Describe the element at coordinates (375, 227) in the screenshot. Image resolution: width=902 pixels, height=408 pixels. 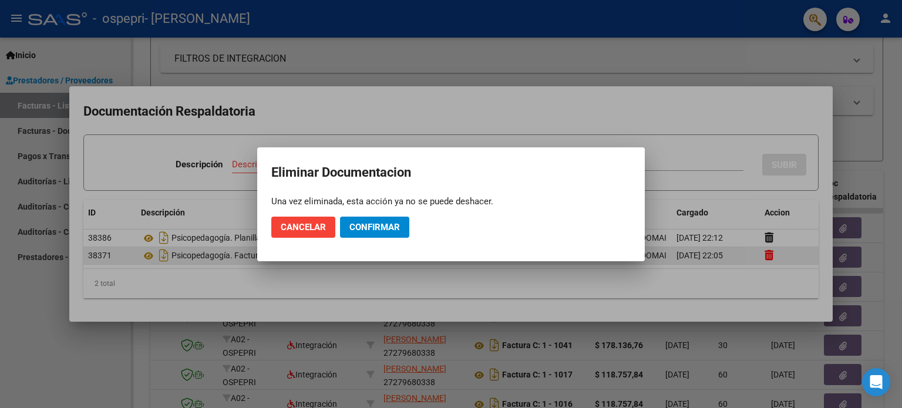
I see `button: Confirmar` at that location.